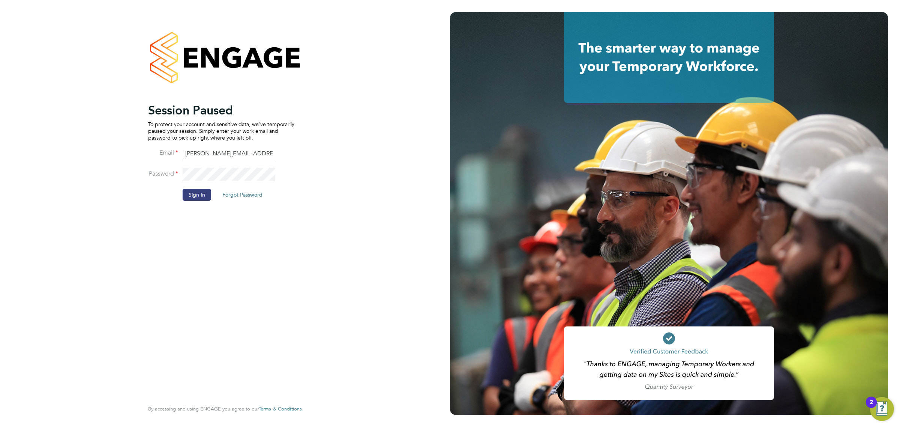  I want to click on a: Terms & Conditions, so click(280, 409).